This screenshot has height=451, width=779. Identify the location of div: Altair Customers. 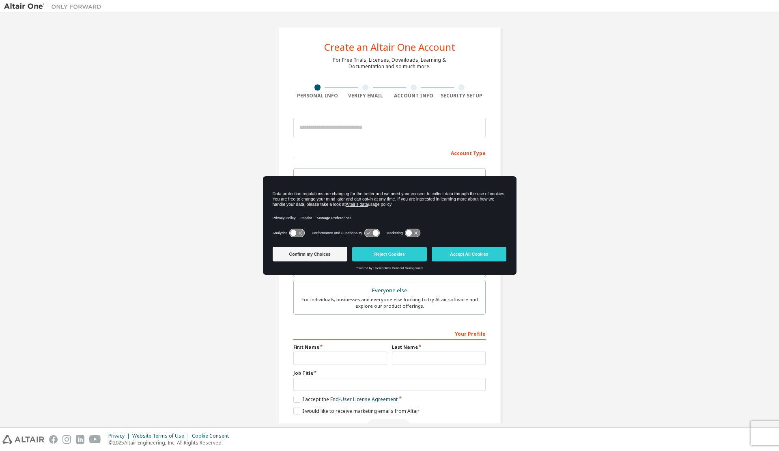
(389, 179).